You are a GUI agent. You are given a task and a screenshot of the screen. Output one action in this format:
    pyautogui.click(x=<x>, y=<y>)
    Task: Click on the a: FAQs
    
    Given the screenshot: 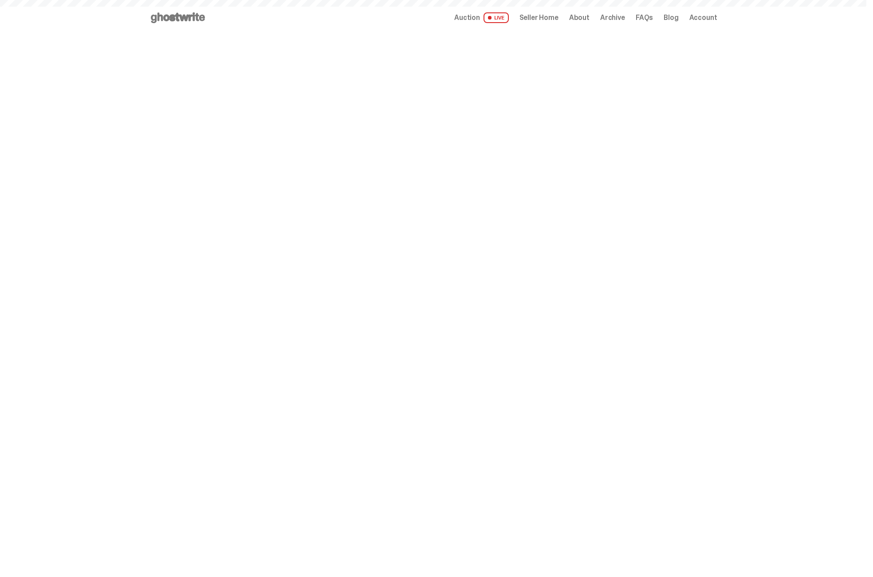 What is the action you would take?
    pyautogui.click(x=644, y=18)
    